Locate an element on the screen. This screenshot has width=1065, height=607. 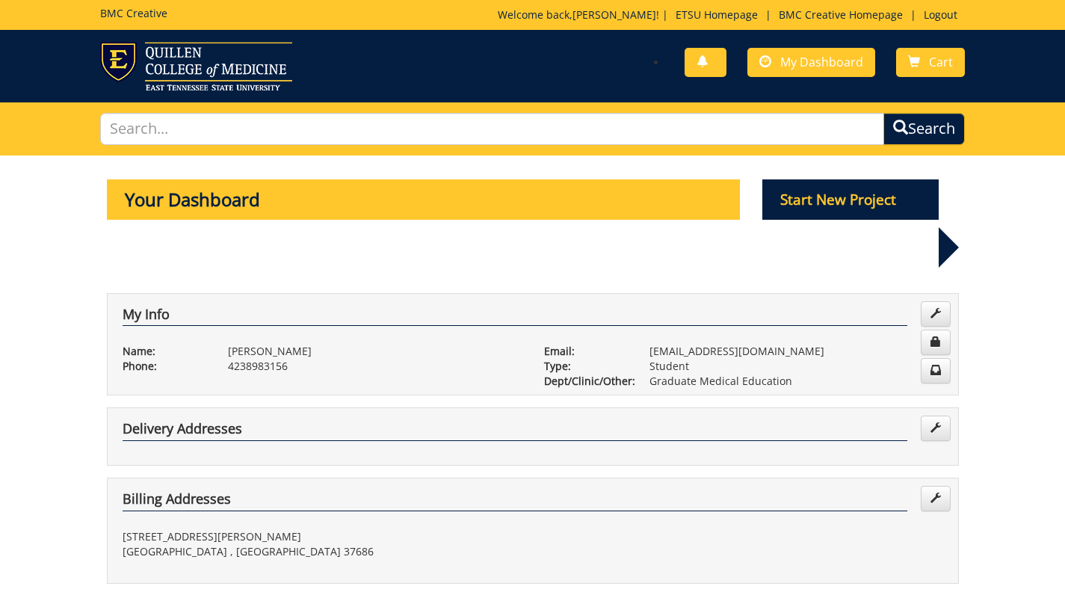
button: Search is located at coordinates (924, 129).